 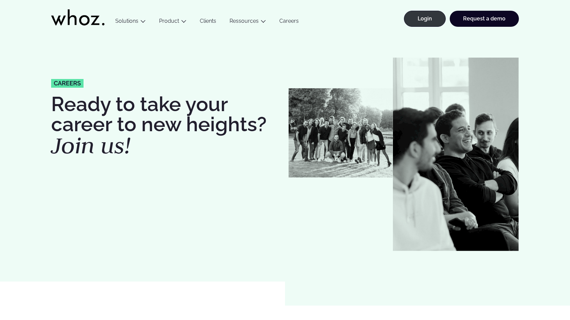 What do you see at coordinates (208, 22) in the screenshot?
I see `a: Clients` at bounding box center [208, 22].